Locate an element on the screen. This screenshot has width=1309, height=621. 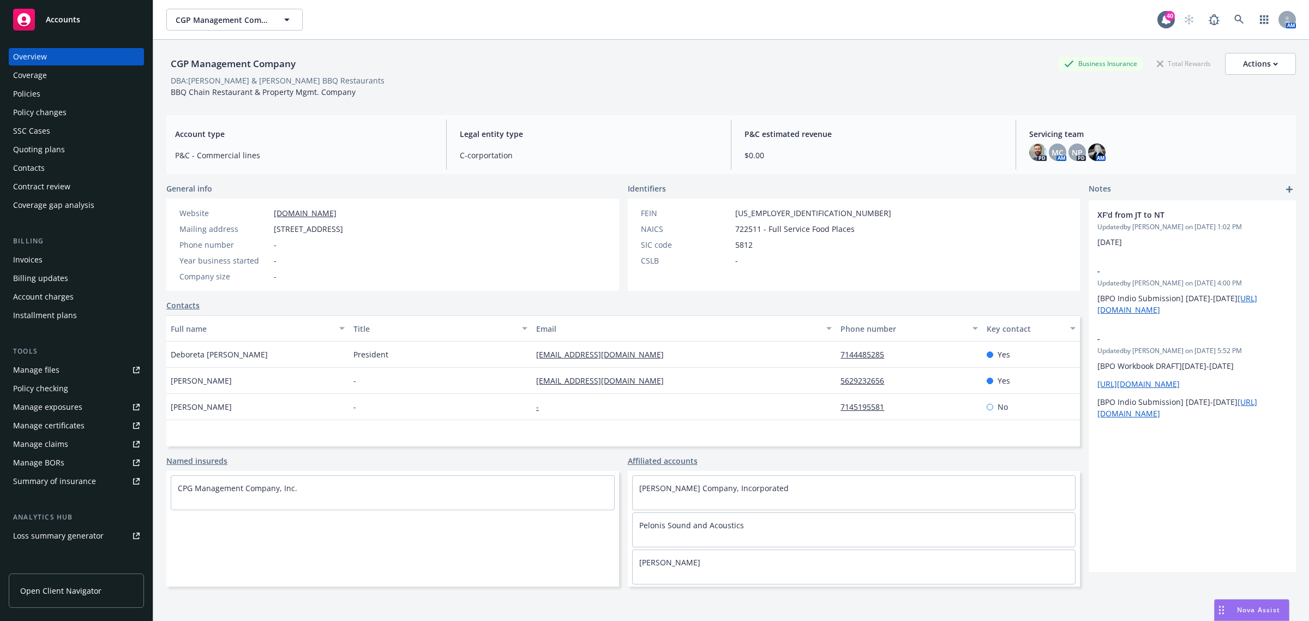
button: Actions is located at coordinates (1260, 64).